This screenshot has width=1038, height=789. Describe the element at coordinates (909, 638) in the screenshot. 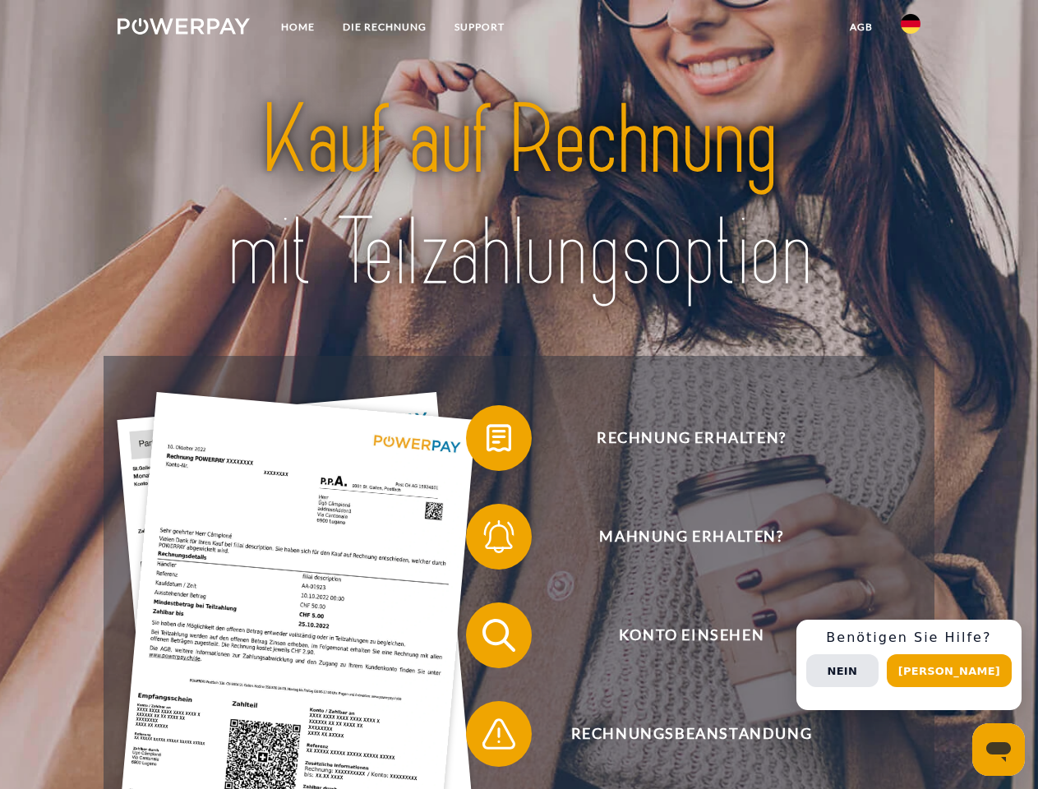

I see `h3: Benötigen Sie Hilfe?` at that location.